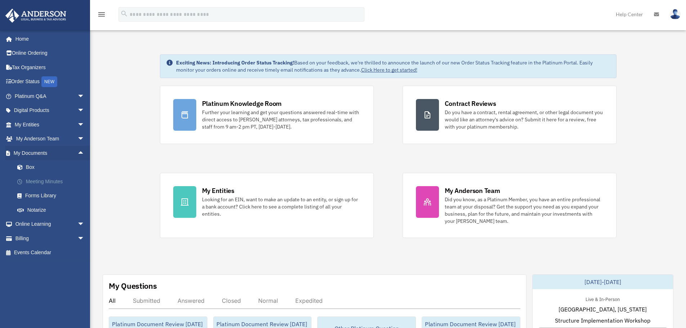 This screenshot has height=328, width=686. What do you see at coordinates (48, 39) in the screenshot?
I see `a: Home` at bounding box center [48, 39].